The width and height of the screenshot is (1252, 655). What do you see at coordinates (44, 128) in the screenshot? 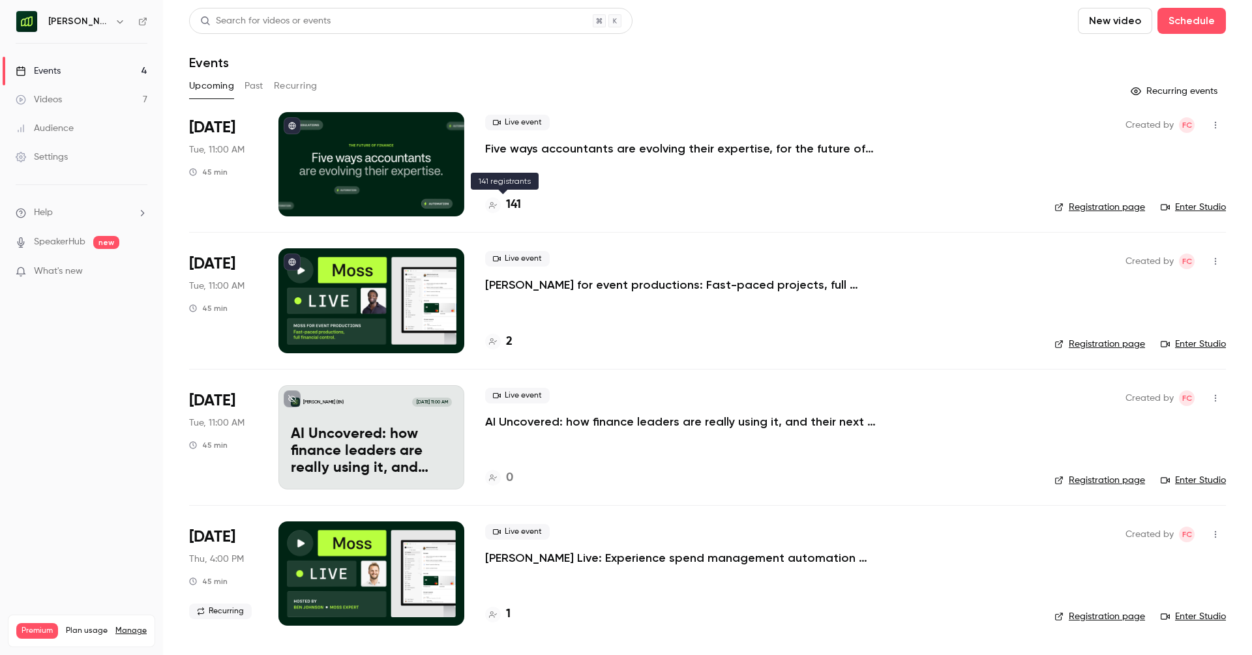
I see `div: Audience` at bounding box center [44, 128].